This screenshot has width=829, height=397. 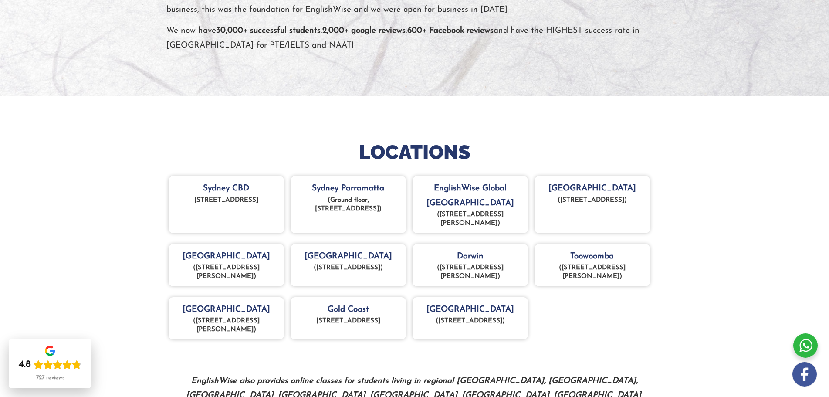 I want to click on div: Sydney CBD, so click(x=226, y=204).